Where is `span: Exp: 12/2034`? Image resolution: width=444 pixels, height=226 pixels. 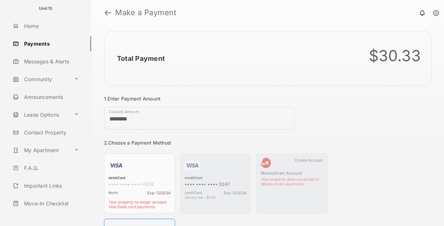
span: Exp: 12/2034 is located at coordinates (235, 193).